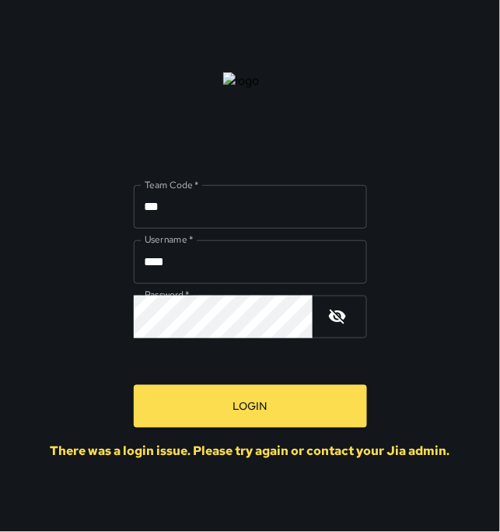  Describe the element at coordinates (250, 406) in the screenshot. I see `button: Login` at that location.